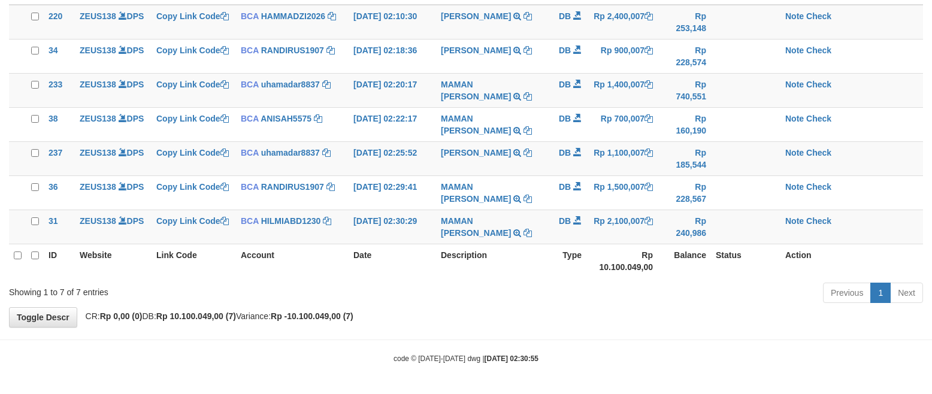  I want to click on td: Rp 228,574, so click(684, 56).